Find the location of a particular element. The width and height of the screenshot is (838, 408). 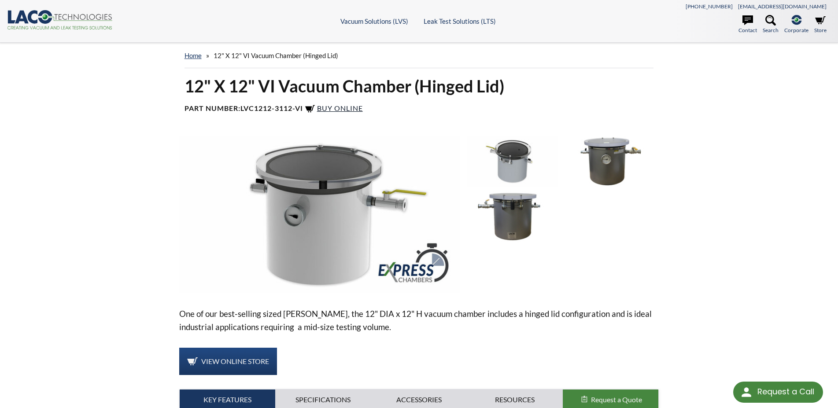

h1: 12" X 12" VI Vacuum Chamber (Hinged Lid) is located at coordinates (419, 86).